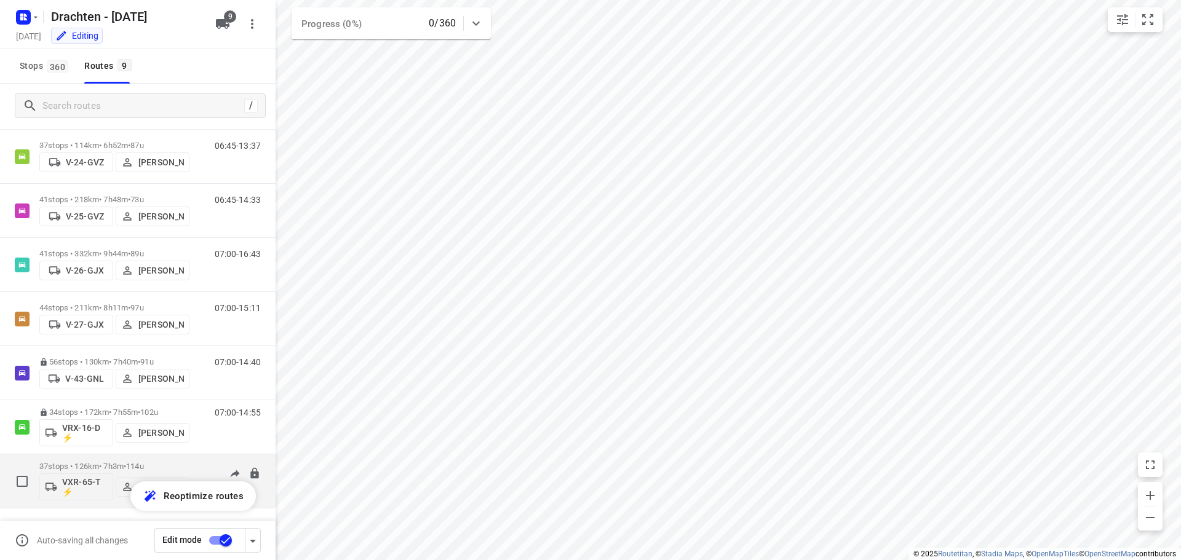 Image resolution: width=1181 pixels, height=560 pixels. Describe the element at coordinates (193, 496) in the screenshot. I see `button: Reoptimize routes` at that location.